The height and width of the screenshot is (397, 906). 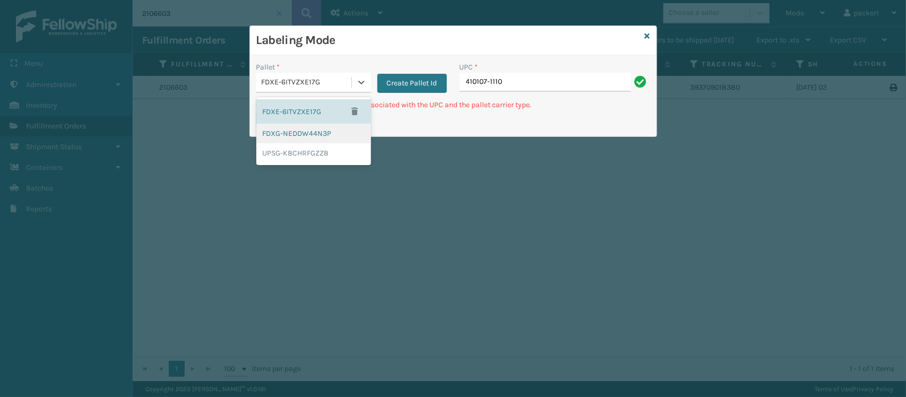 What do you see at coordinates (314, 133) in the screenshot?
I see `div: FDXG-NEDDW44N3P` at bounding box center [314, 133].